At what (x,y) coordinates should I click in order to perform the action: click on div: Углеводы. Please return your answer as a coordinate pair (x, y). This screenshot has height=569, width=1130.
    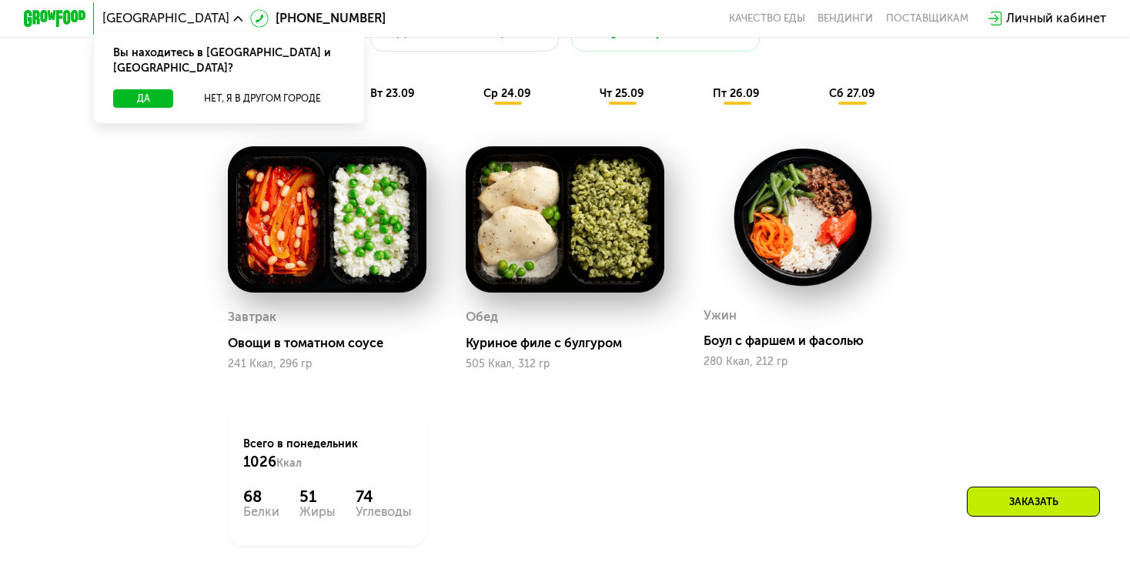
    Looking at the image, I should click on (383, 512).